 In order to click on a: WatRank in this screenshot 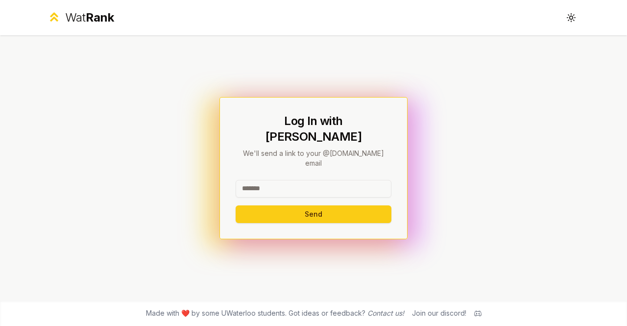, I will do `click(80, 18)`.